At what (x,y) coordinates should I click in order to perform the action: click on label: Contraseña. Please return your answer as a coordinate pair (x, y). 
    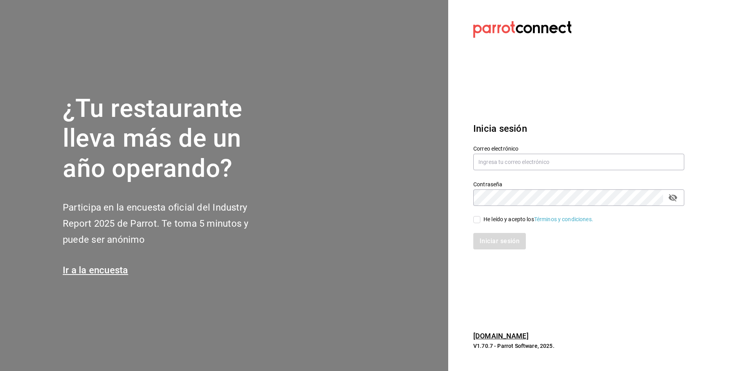
    Looking at the image, I should click on (579, 184).